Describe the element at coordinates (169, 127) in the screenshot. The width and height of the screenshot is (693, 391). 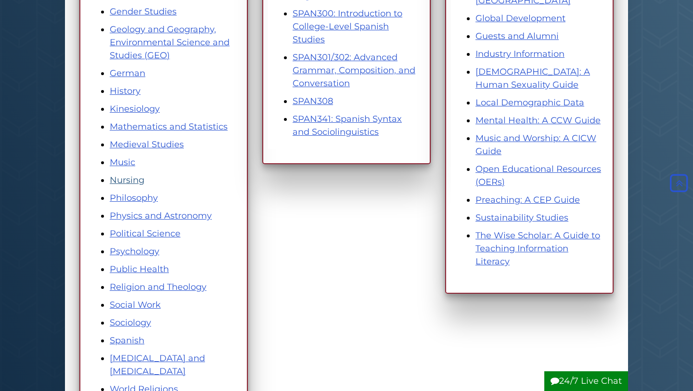
I see `a: Mathematics and Statistics` at that location.